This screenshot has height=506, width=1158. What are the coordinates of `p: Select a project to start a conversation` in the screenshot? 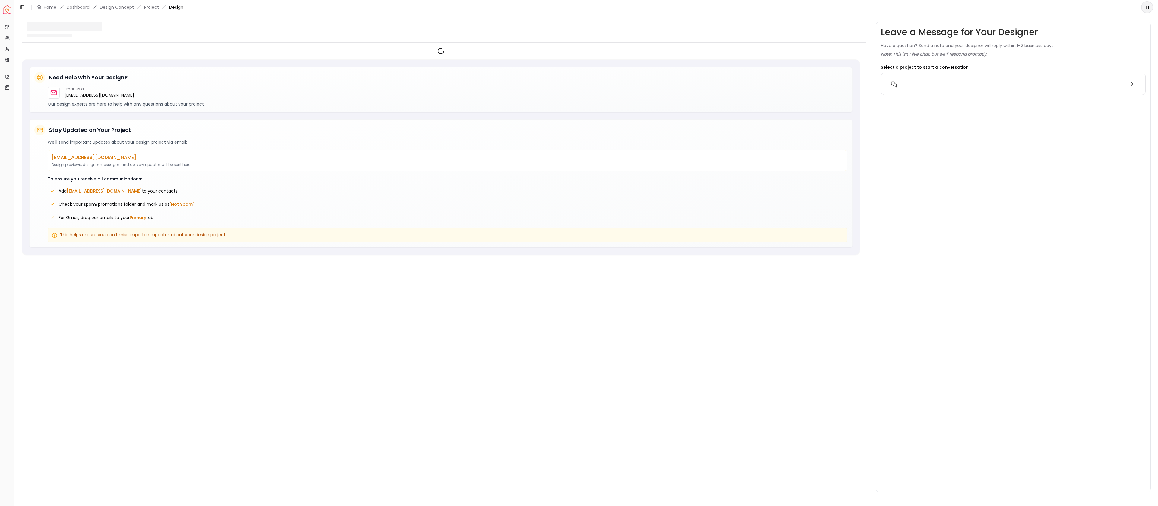 It's located at (925, 67).